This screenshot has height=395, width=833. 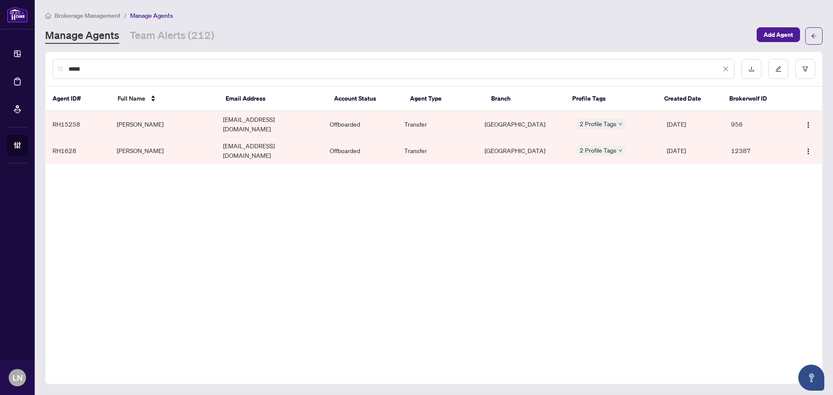 What do you see at coordinates (365, 99) in the screenshot?
I see `th: Account Status` at bounding box center [365, 99].